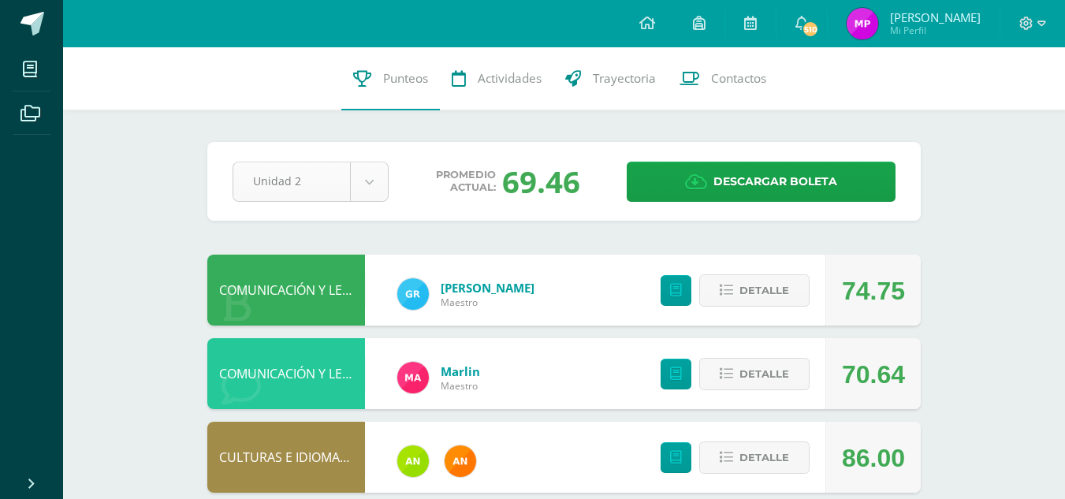 The image size is (1065, 499). What do you see at coordinates (292, 180) in the screenshot?
I see `span: Unidad 2` at bounding box center [292, 180].